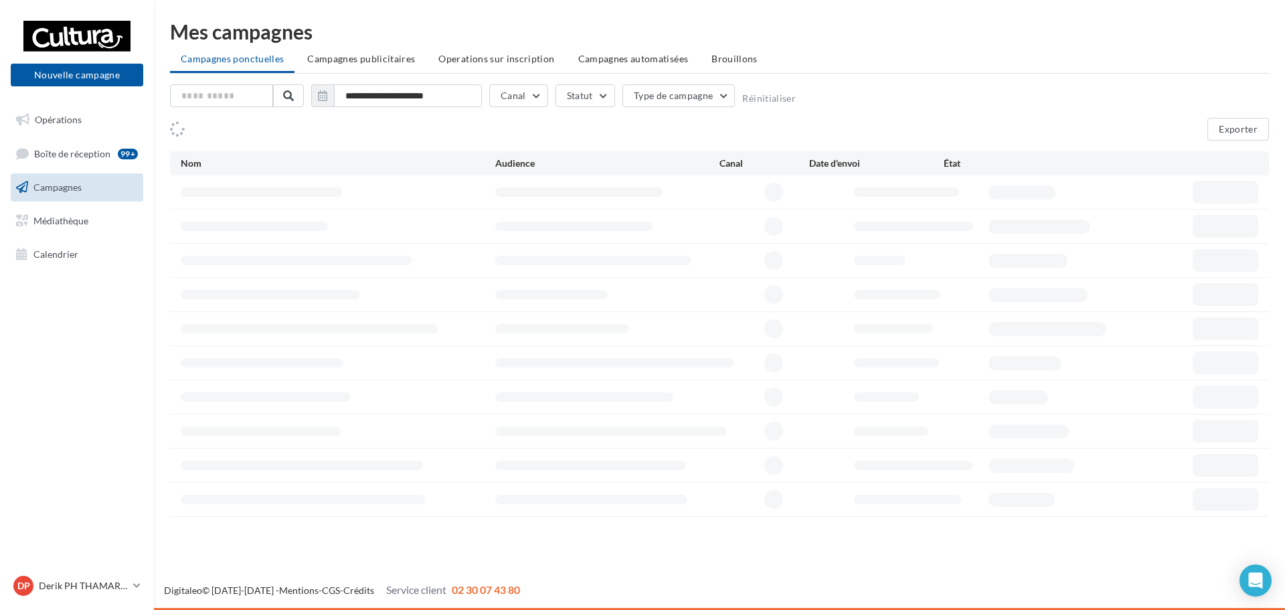 The height and width of the screenshot is (610, 1285). Describe the element at coordinates (128, 154) in the screenshot. I see `div: 99+` at that location.